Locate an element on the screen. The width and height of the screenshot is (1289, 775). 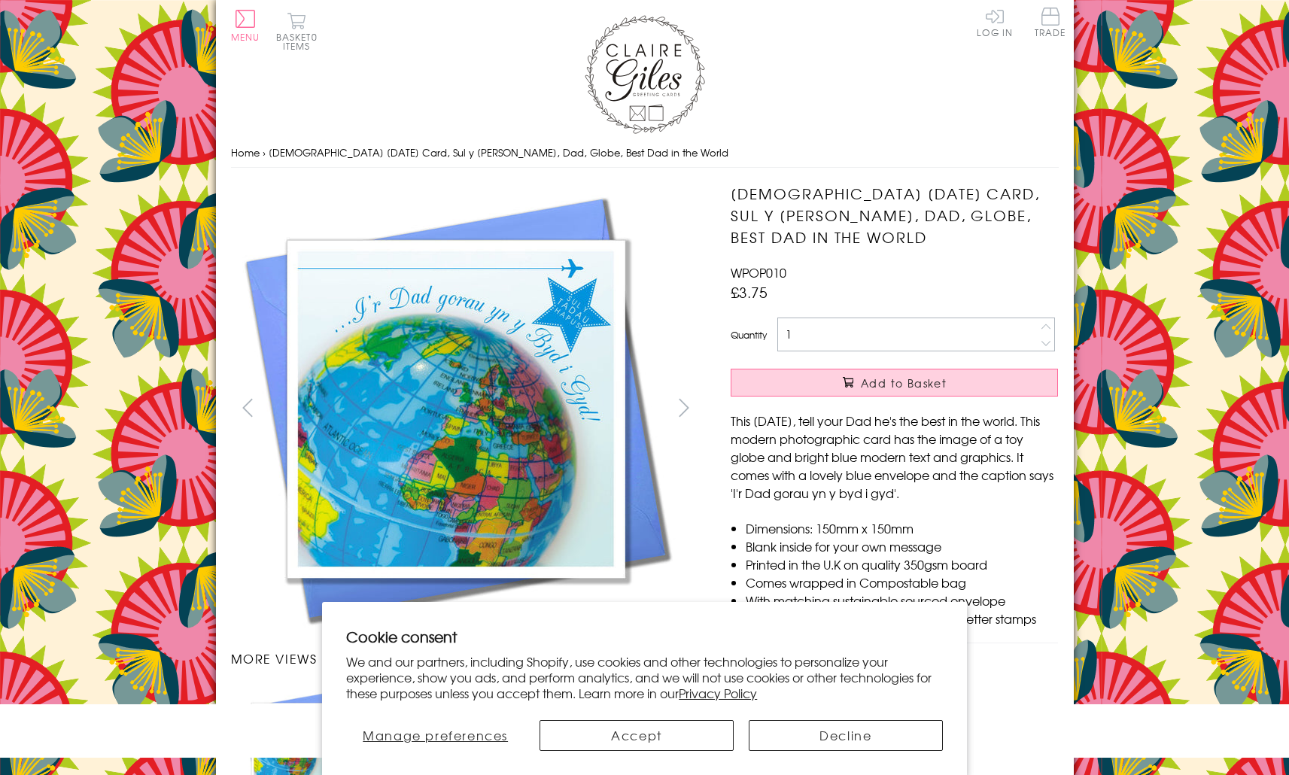
span: Manage preferences is located at coordinates (435, 735).